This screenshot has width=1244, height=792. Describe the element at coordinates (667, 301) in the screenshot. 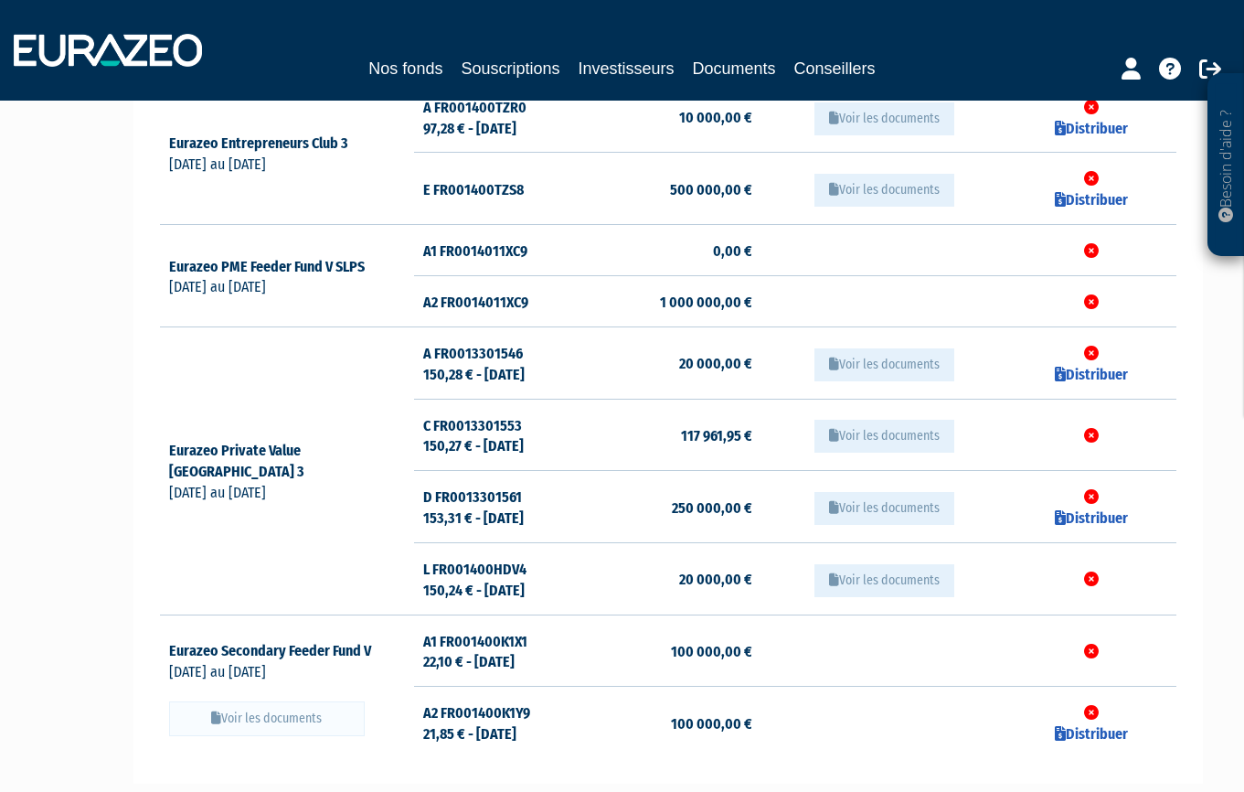

I see `td: 1 000 000,00 €` at that location.